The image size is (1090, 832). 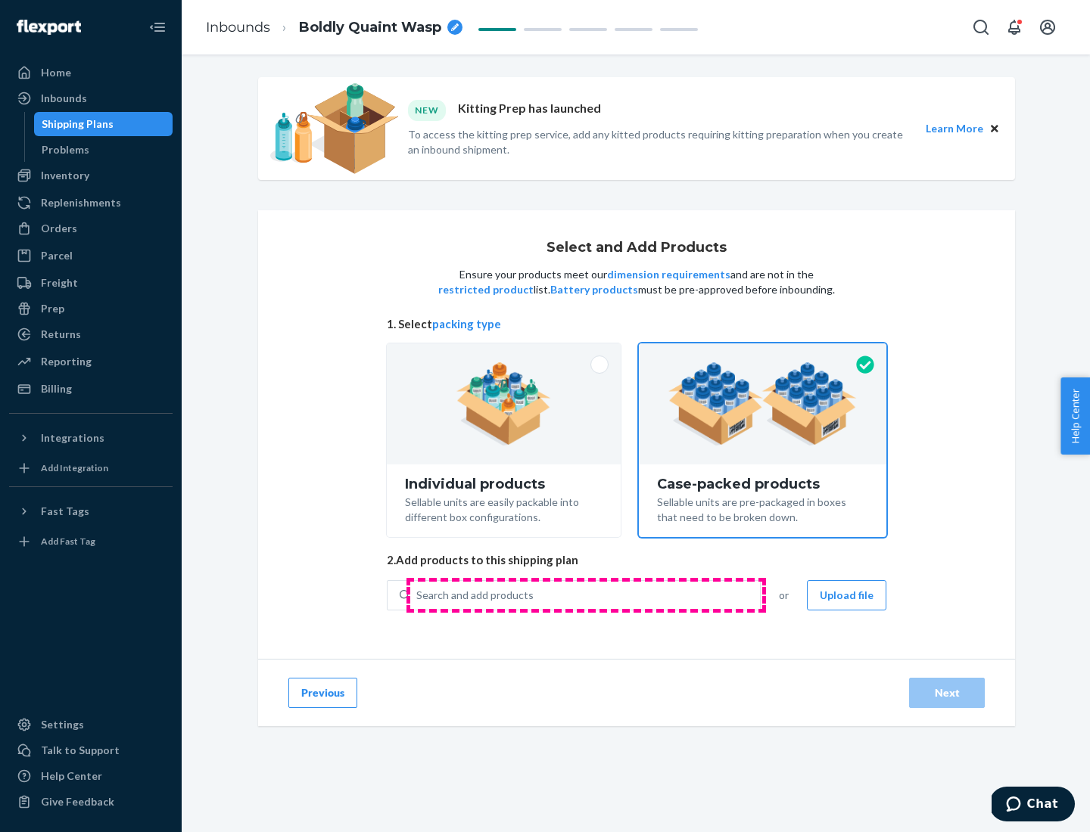 I want to click on div: Give Feedback, so click(x=77, y=802).